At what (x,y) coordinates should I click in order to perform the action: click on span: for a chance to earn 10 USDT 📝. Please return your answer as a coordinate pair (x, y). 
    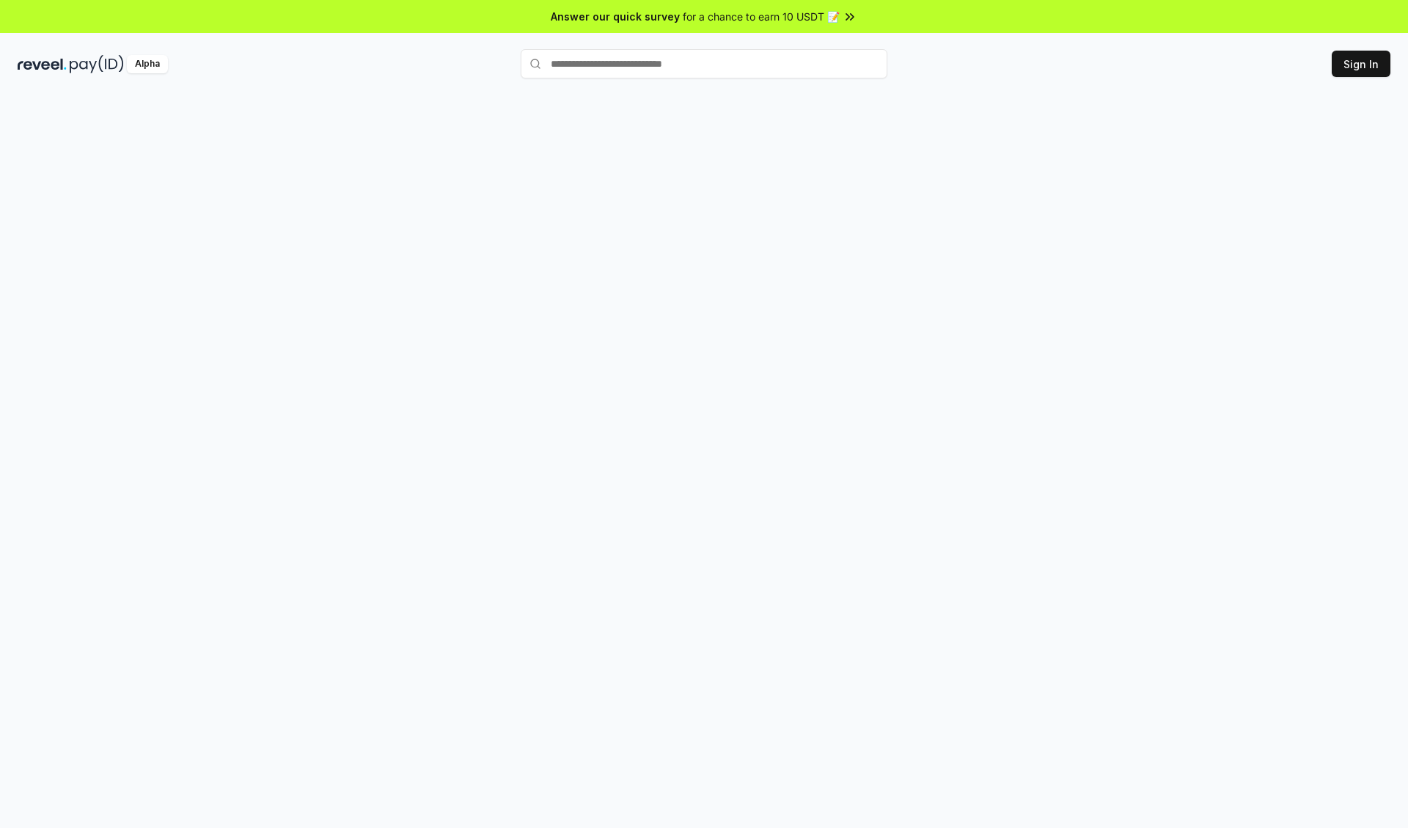
    Looking at the image, I should click on (761, 16).